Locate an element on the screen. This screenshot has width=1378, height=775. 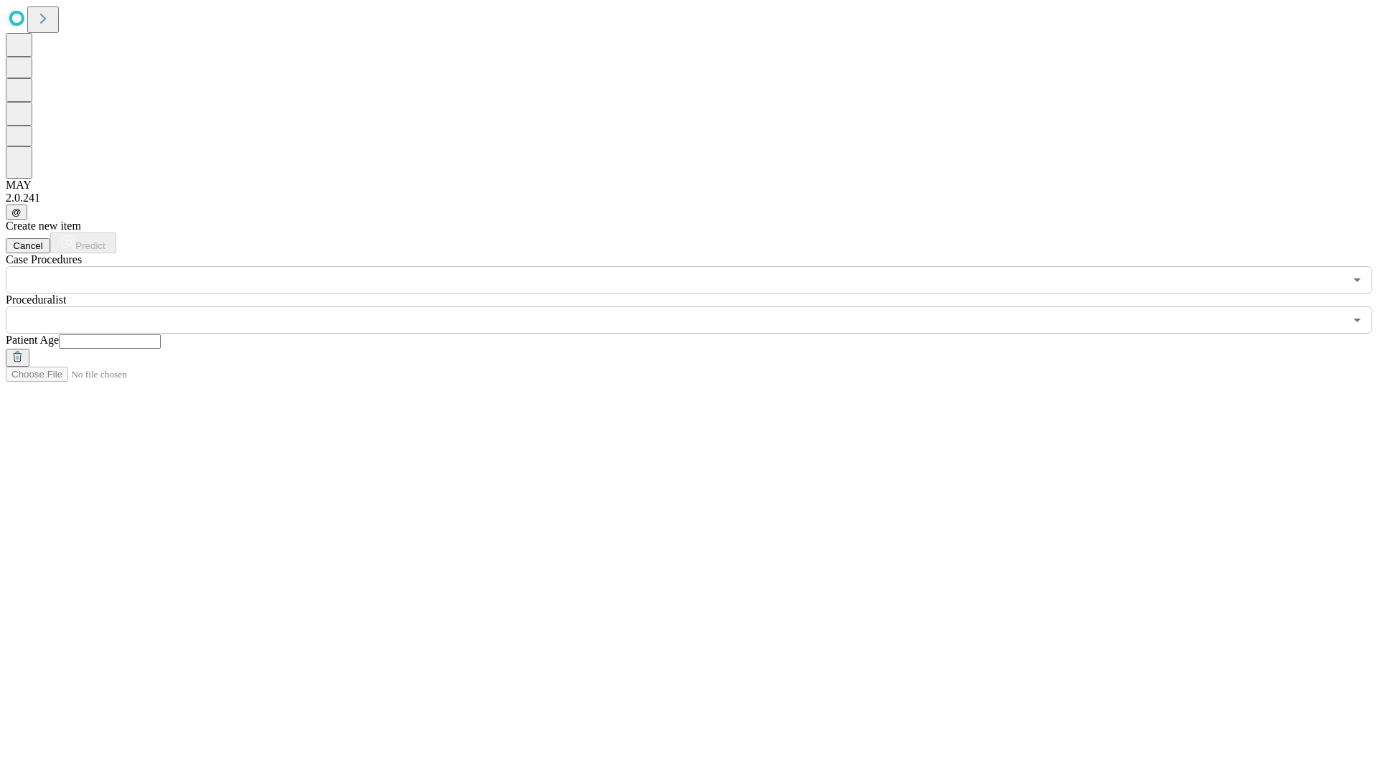
span: Patient Age is located at coordinates (32, 339).